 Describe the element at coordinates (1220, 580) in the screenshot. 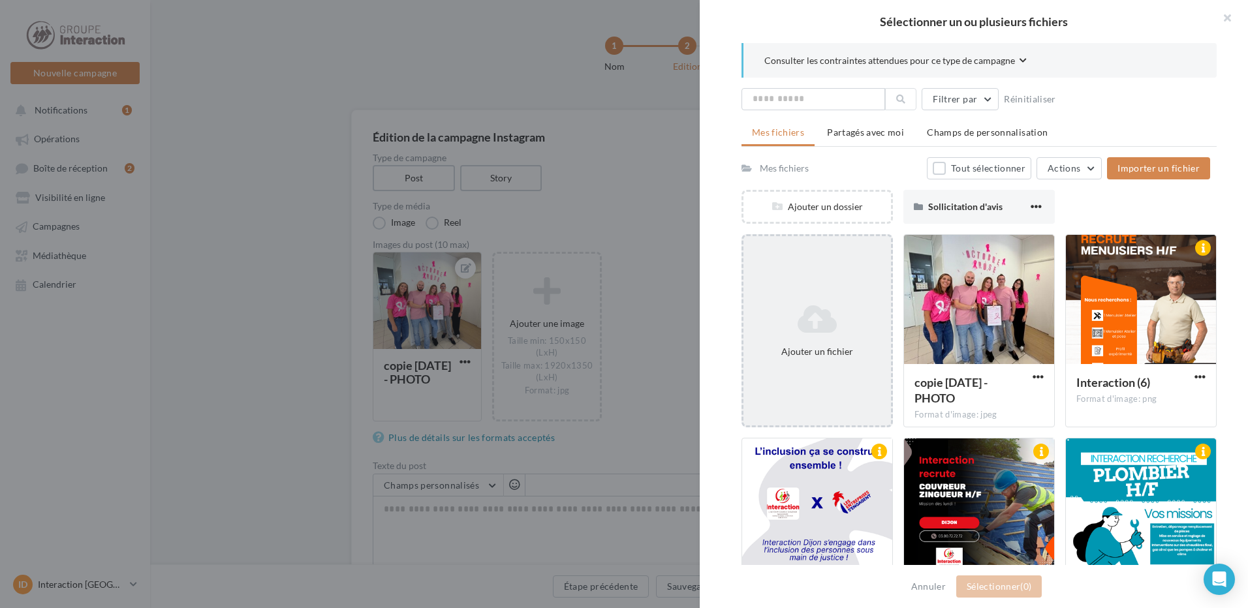

I see `div: Open Intercom Messenger` at that location.